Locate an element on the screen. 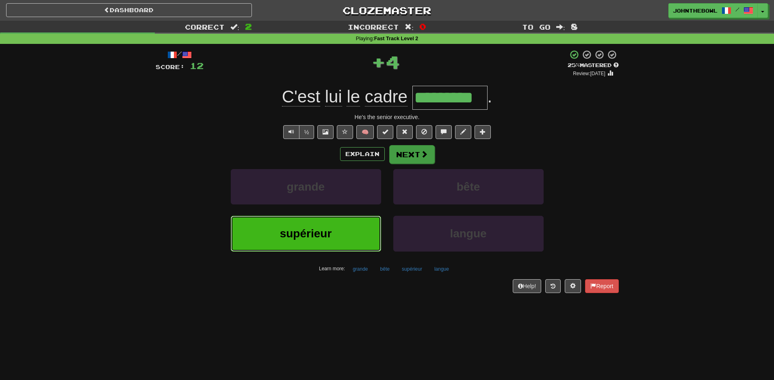 The image size is (774, 380). span: bête is located at coordinates (468, 186).